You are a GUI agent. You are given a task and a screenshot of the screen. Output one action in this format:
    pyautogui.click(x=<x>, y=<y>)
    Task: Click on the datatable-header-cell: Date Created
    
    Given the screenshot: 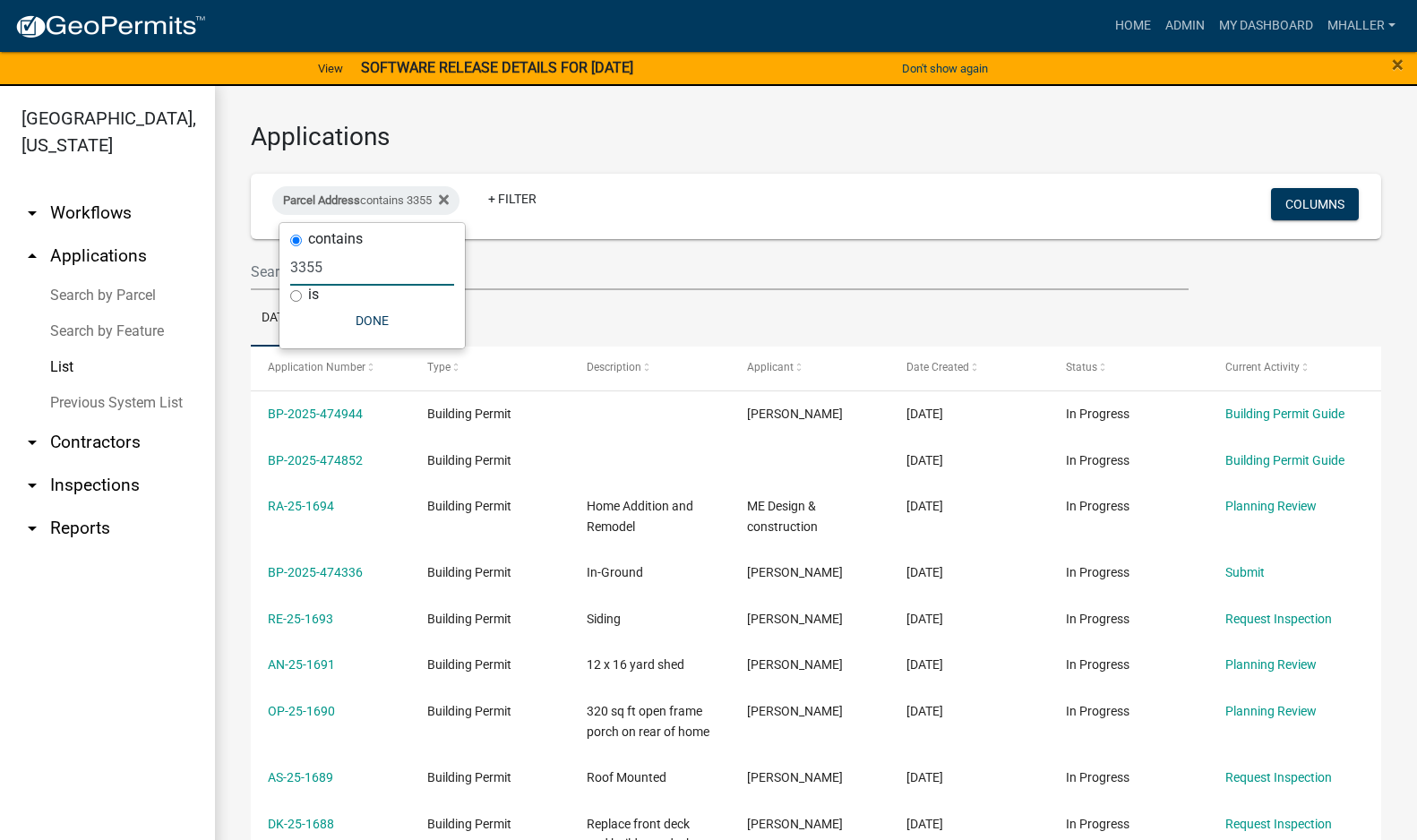 What is the action you would take?
    pyautogui.click(x=969, y=368)
    